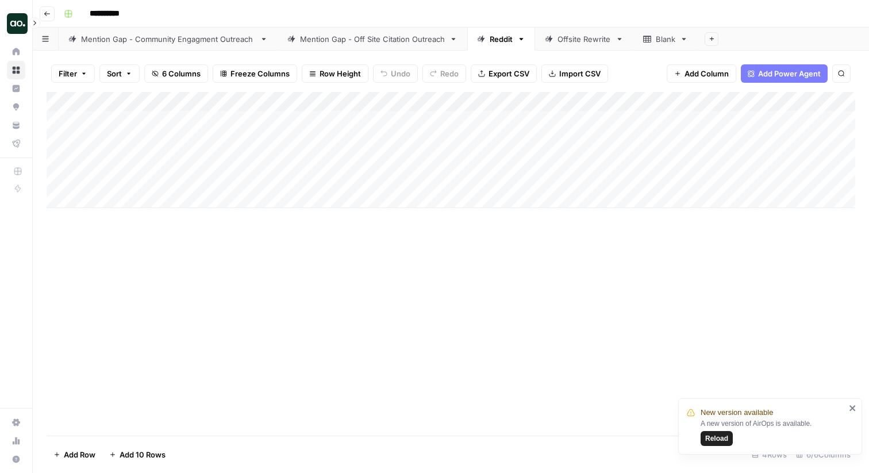 This screenshot has width=869, height=473. I want to click on span: Redo, so click(449, 74).